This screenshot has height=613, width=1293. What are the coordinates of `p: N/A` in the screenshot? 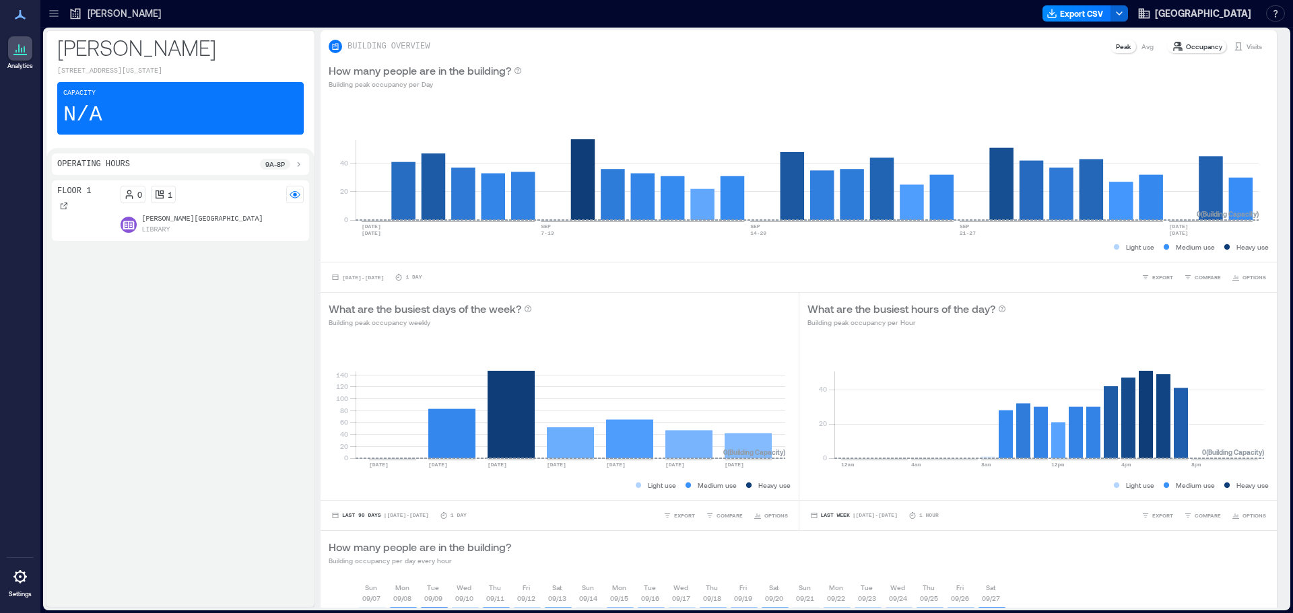 It's located at (83, 115).